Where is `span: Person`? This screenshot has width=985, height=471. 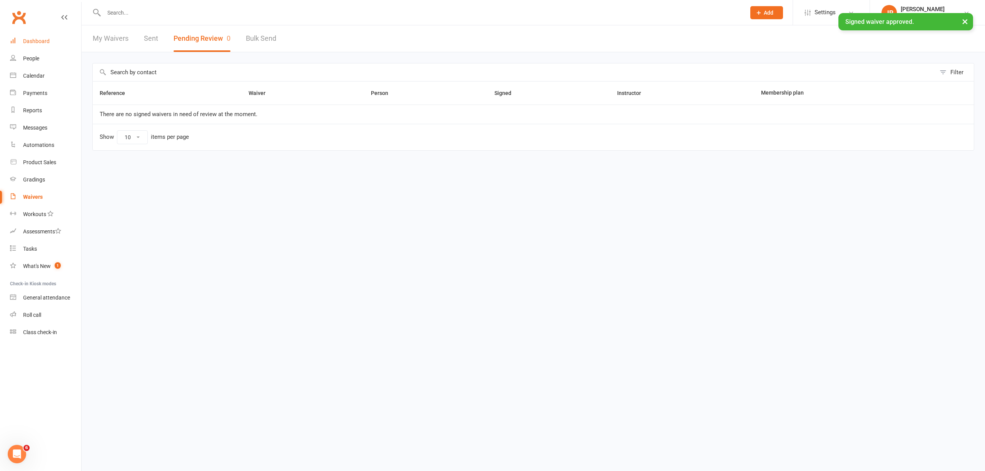 span: Person is located at coordinates (384, 93).